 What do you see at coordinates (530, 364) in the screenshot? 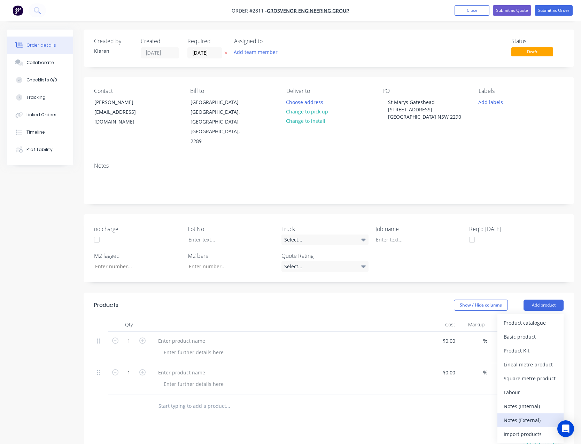
I see `div: Lineal metre product` at bounding box center [530, 364].